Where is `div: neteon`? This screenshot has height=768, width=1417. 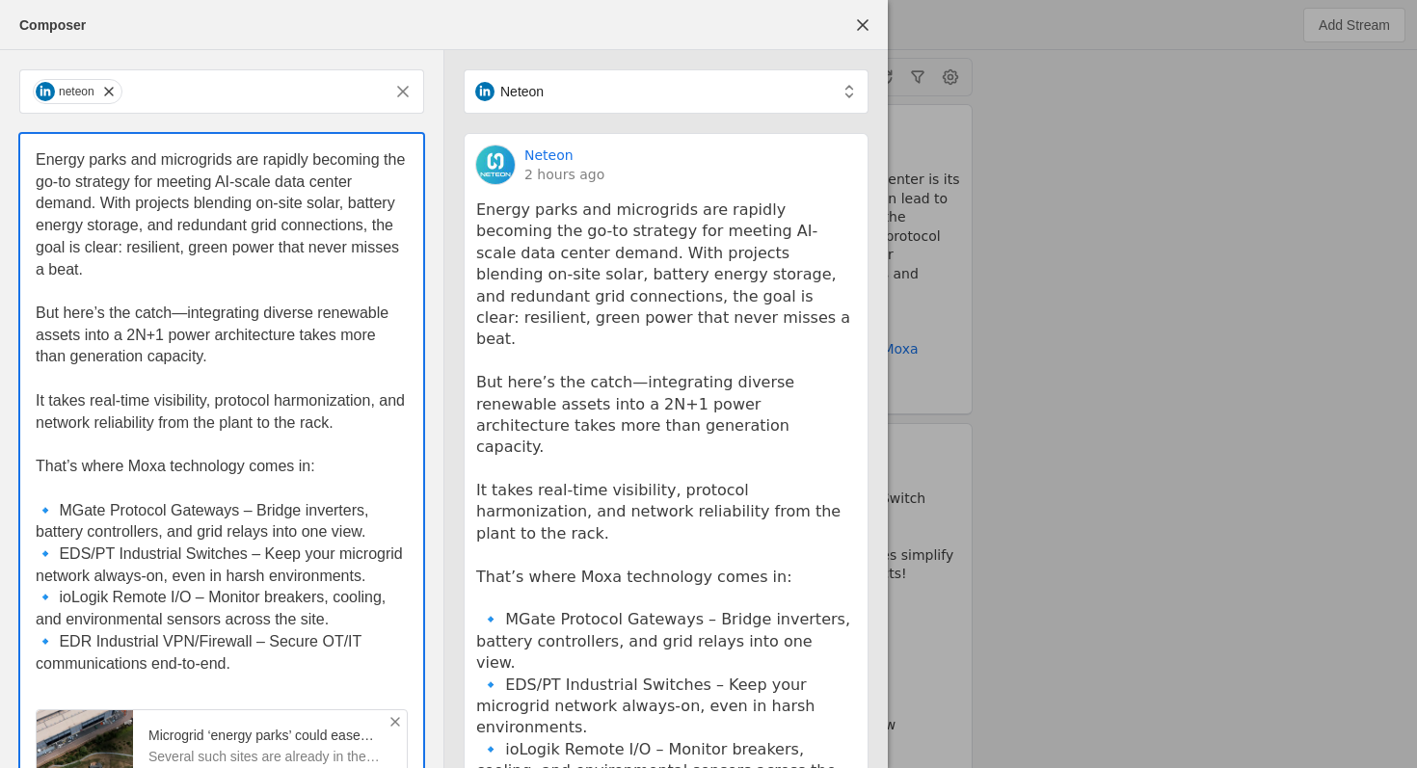
div: neteon is located at coordinates (76, 92).